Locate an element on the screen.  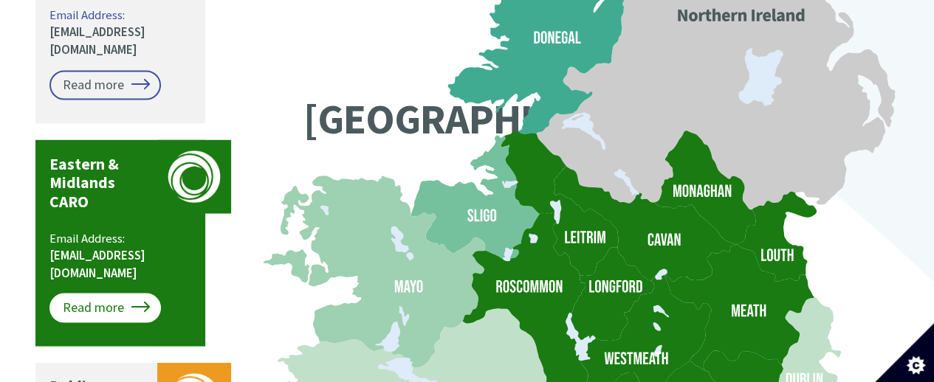
button: Set cookie preferences is located at coordinates (904, 353).